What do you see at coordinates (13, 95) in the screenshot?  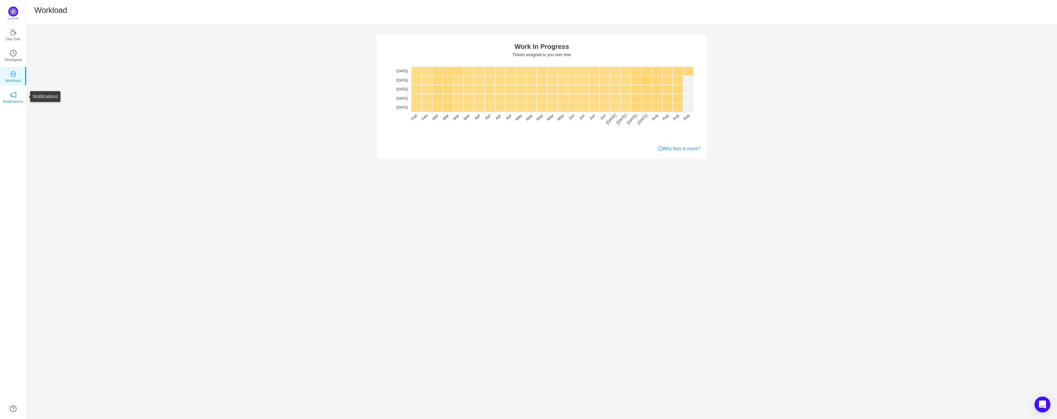 I see `i: icon: notification` at bounding box center [13, 95].